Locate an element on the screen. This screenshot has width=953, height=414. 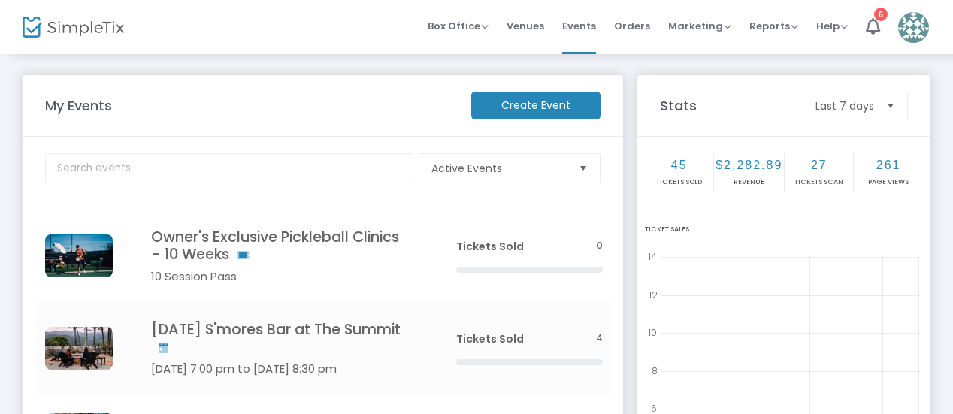
input: Search events is located at coordinates (229, 168).